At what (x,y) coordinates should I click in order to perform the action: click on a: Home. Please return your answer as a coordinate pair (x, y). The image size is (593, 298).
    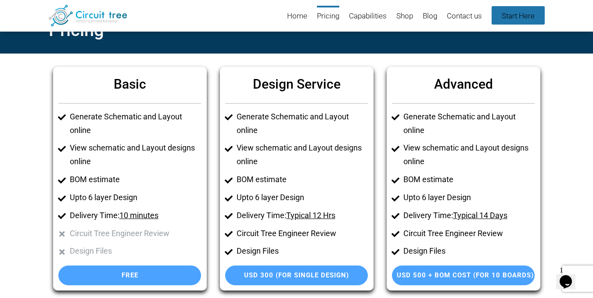
    Looking at the image, I should click on (297, 16).